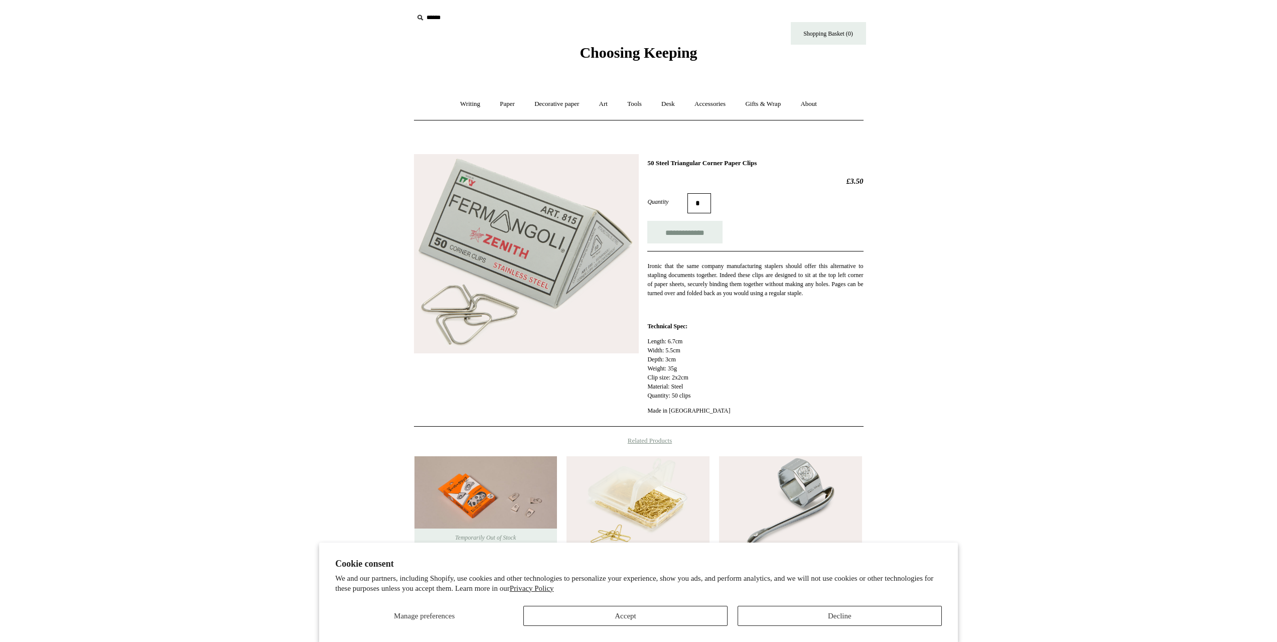 This screenshot has height=642, width=1277. Describe the element at coordinates (634, 104) in the screenshot. I see `a: Tools` at that location.